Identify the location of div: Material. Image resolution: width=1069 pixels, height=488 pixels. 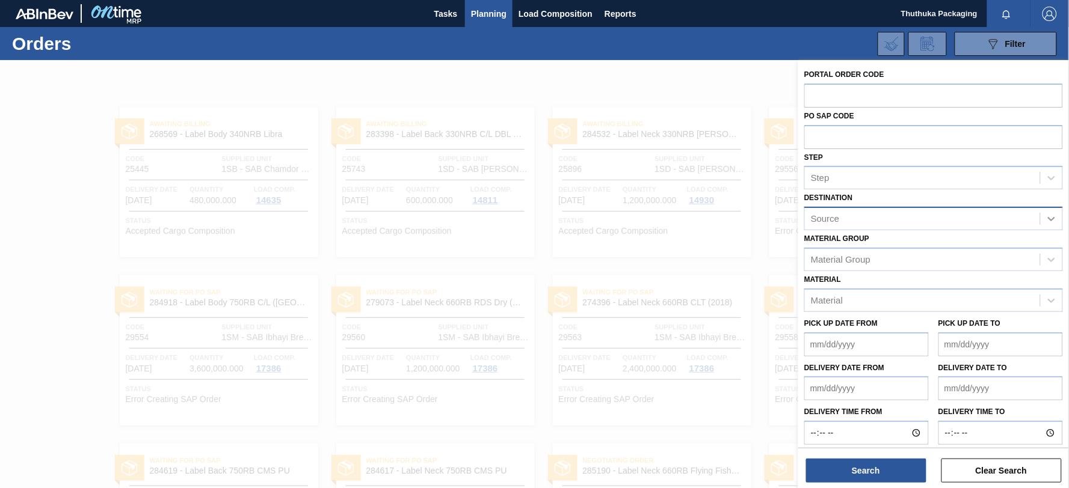
(826, 300).